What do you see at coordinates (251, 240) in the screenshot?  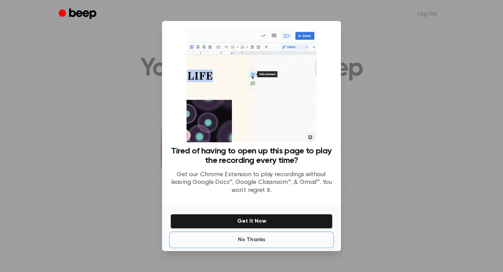 I see `button: No Thanks` at bounding box center [251, 240].